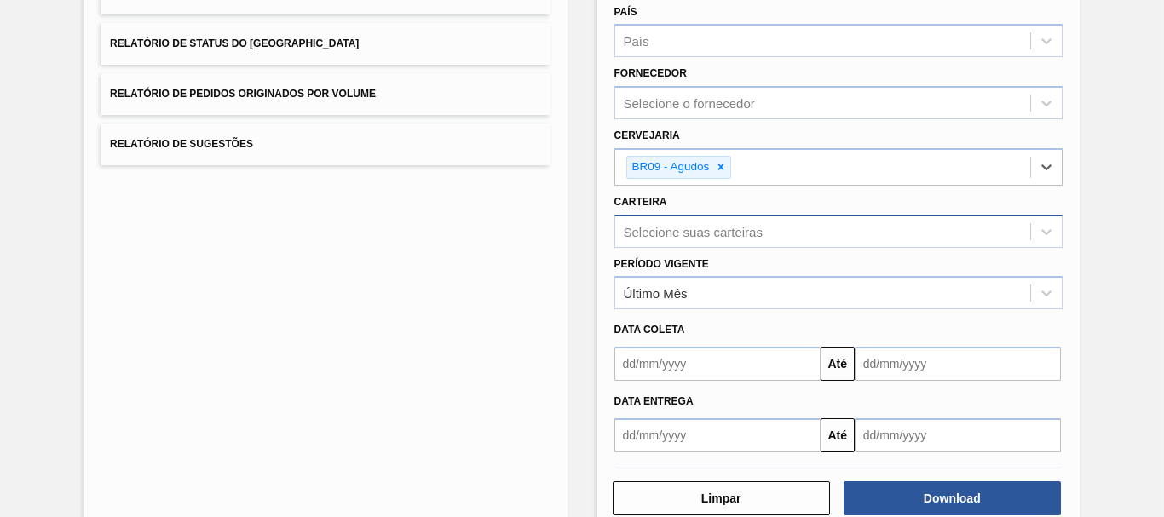  Describe the element at coordinates (243, 94) in the screenshot. I see `span: Relatório de Pedidos Originados por Volume` at that location.